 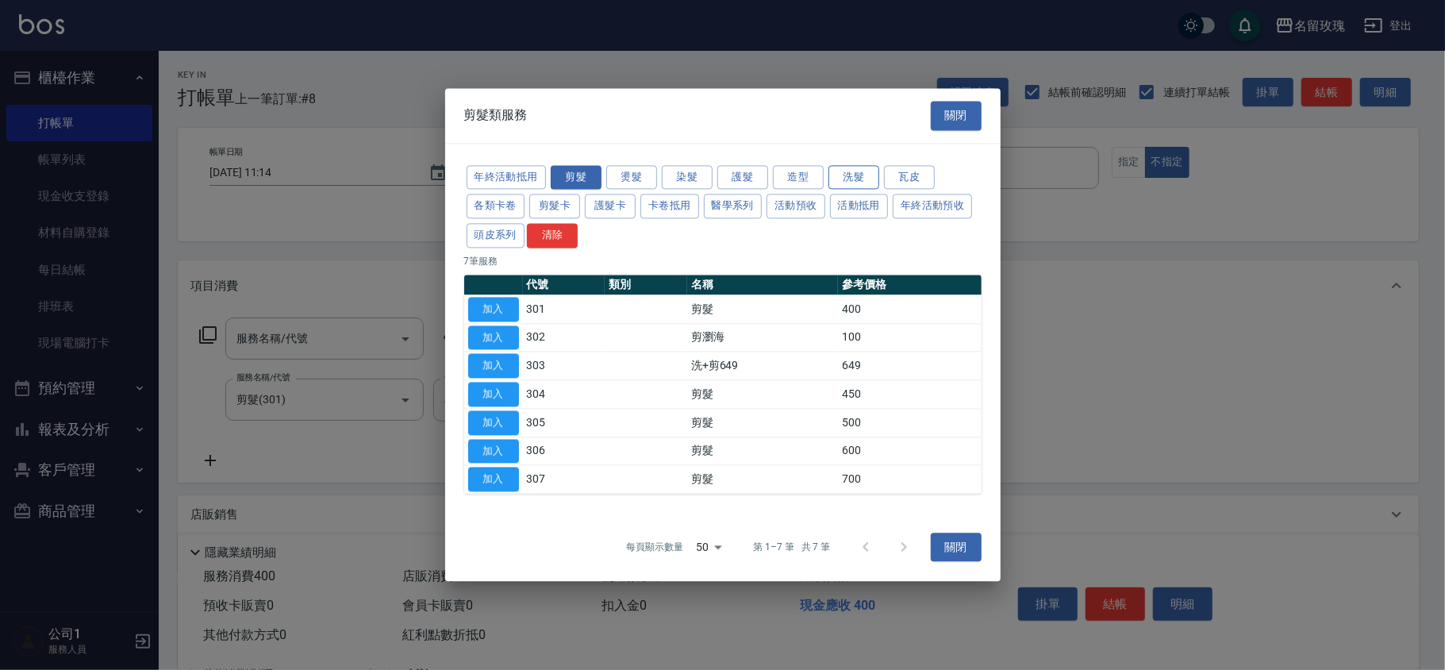 I want to click on button: 燙髮, so click(x=632, y=177).